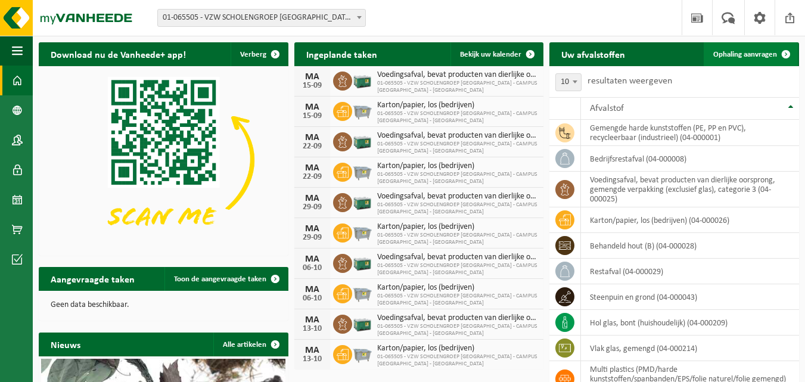  I want to click on a: Alle artikelen, so click(250, 344).